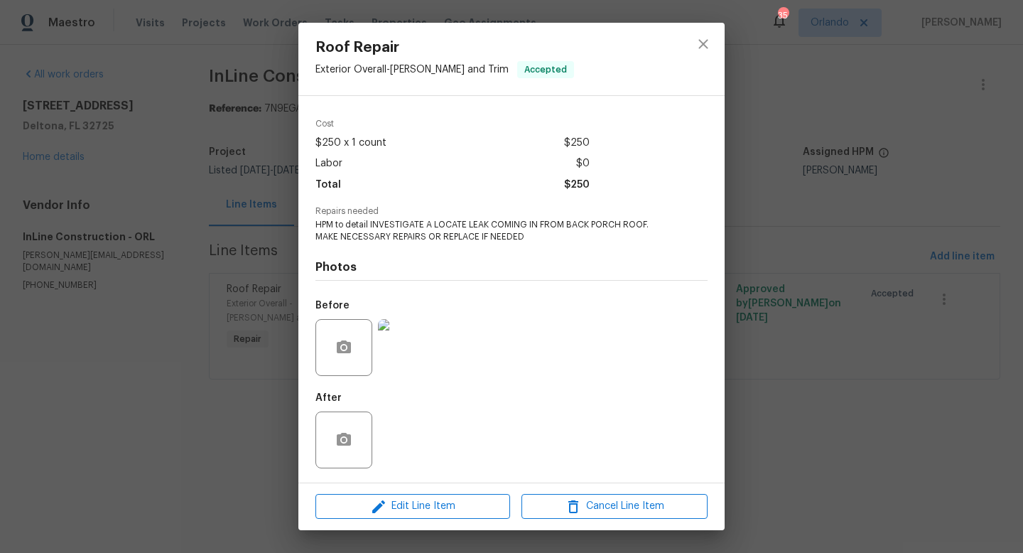  Describe the element at coordinates (783, 16) in the screenshot. I see `div: 35` at that location.